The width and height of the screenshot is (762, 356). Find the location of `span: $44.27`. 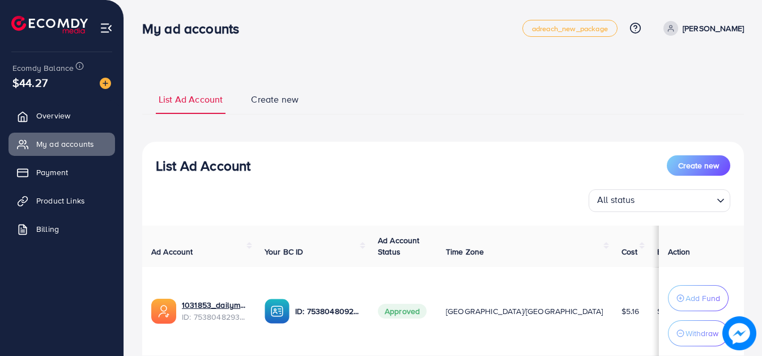

span: $44.27 is located at coordinates (30, 82).